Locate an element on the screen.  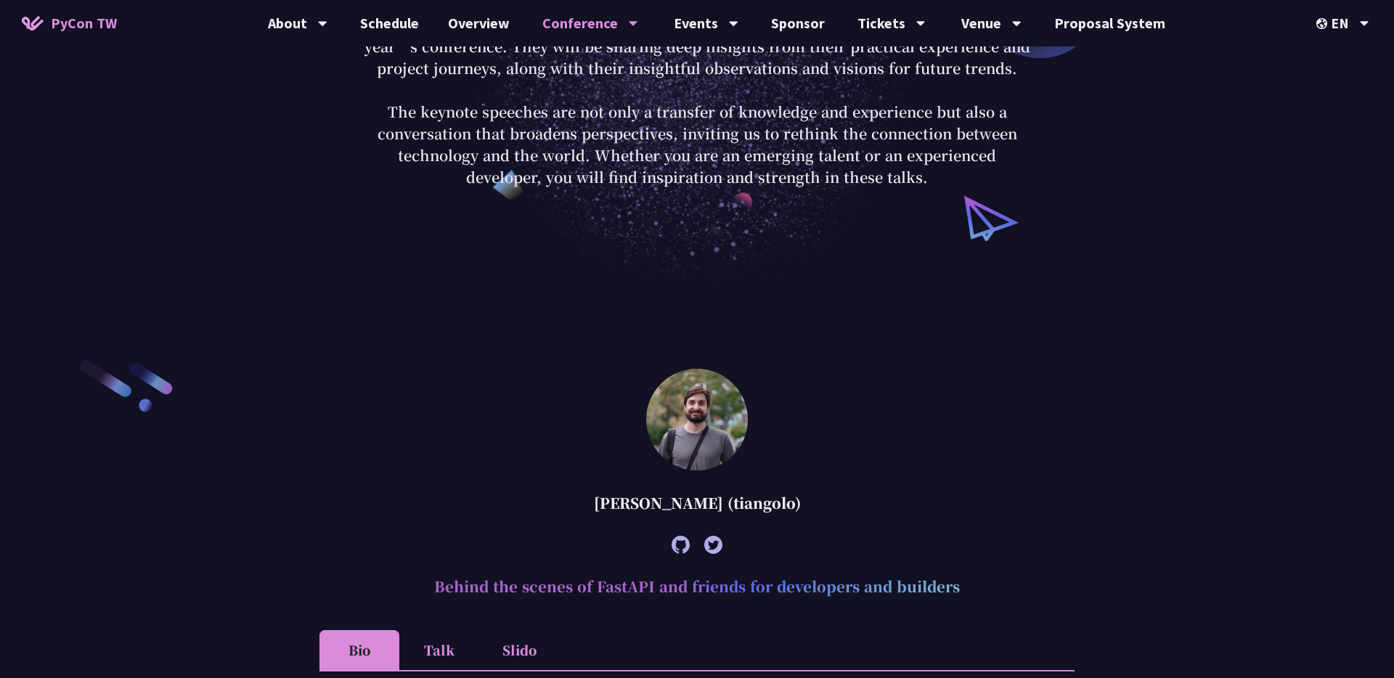
span: PyCon TW is located at coordinates (84, 23).